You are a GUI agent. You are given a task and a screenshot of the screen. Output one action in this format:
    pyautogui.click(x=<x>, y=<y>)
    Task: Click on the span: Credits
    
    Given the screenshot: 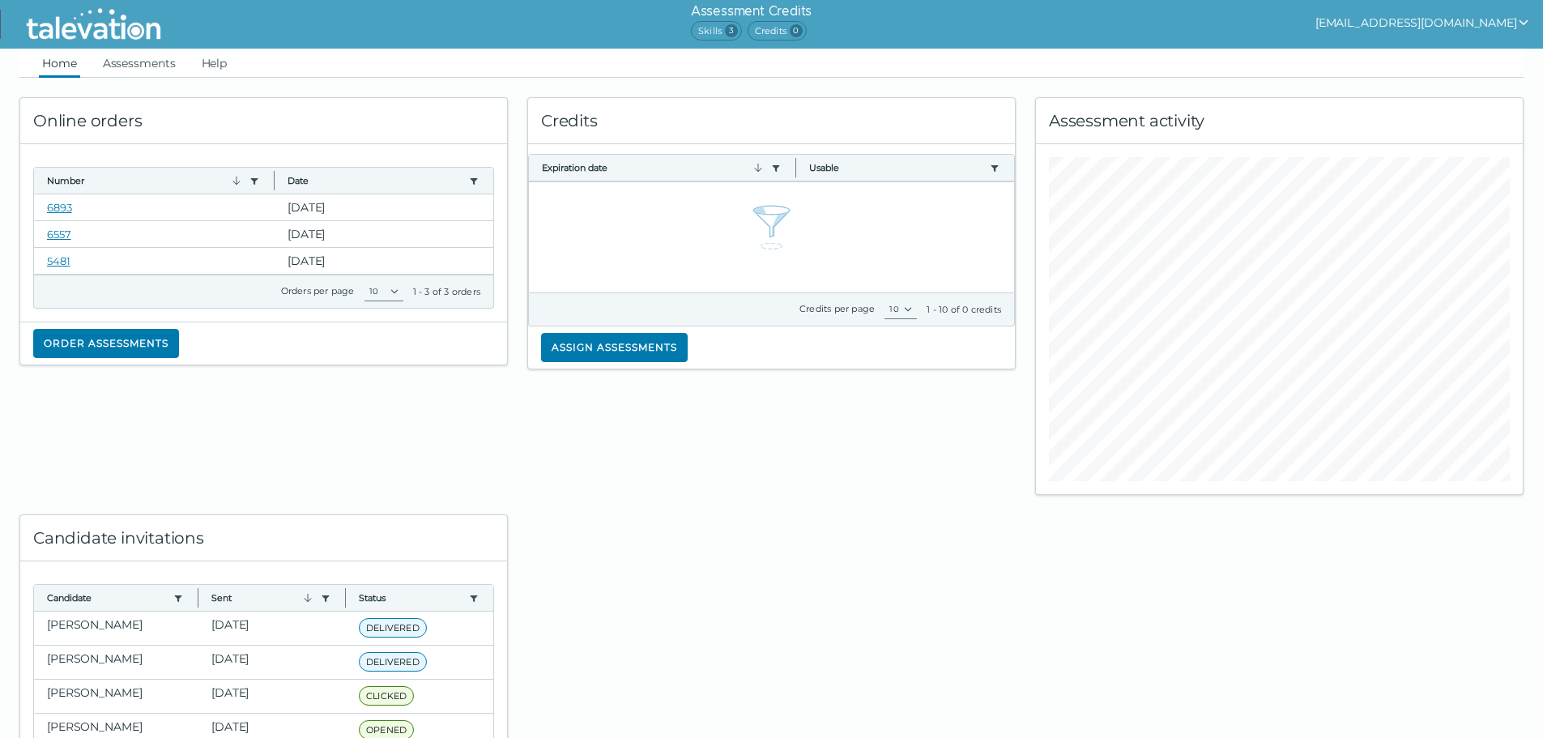 What is the action you would take?
    pyautogui.click(x=777, y=31)
    